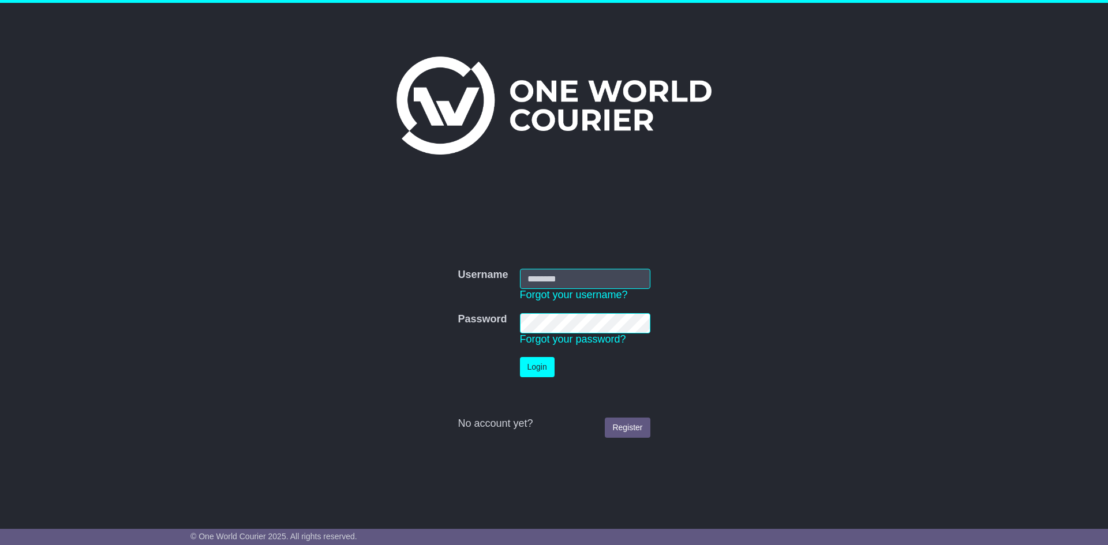 The image size is (1108, 545). What do you see at coordinates (574, 295) in the screenshot?
I see `a: Forgot your username?` at bounding box center [574, 295].